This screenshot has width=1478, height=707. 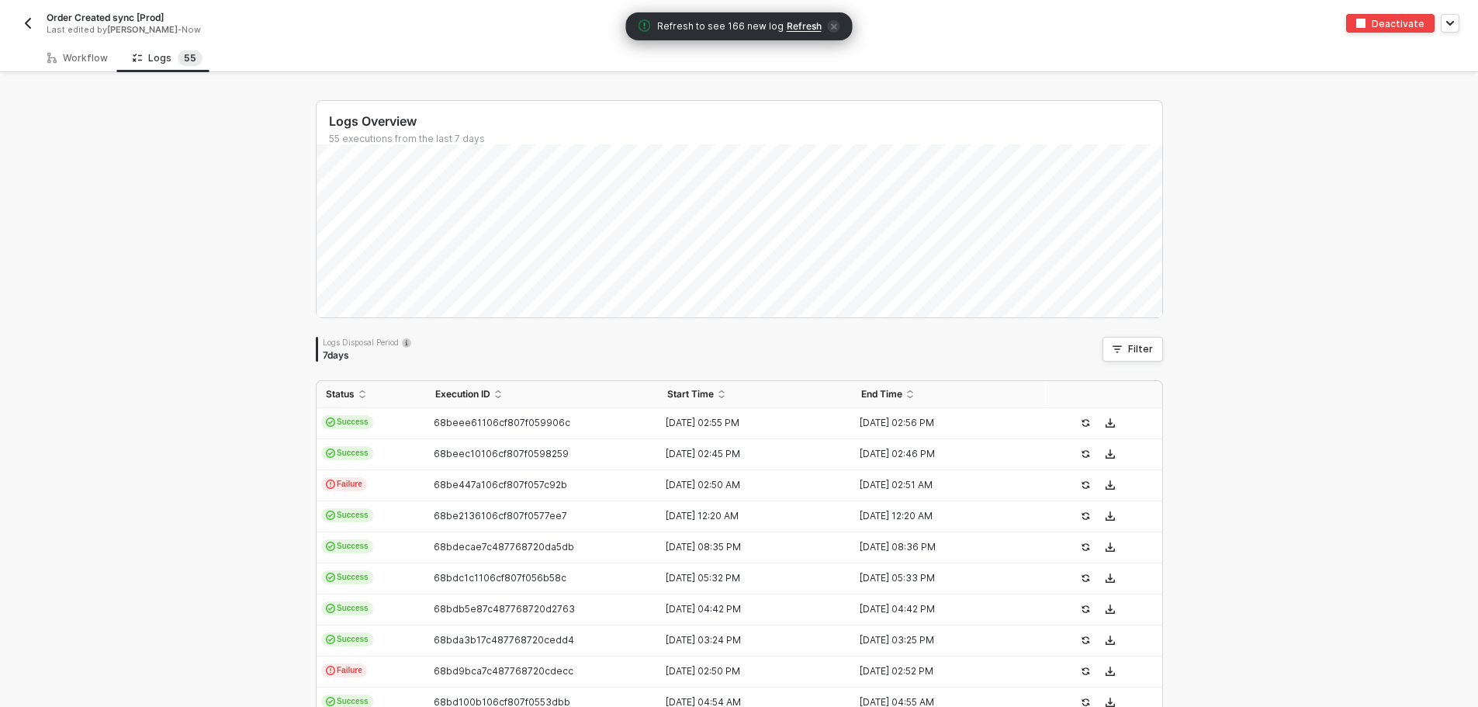 What do you see at coordinates (949, 394) in the screenshot?
I see `th: End Time` at bounding box center [949, 394].